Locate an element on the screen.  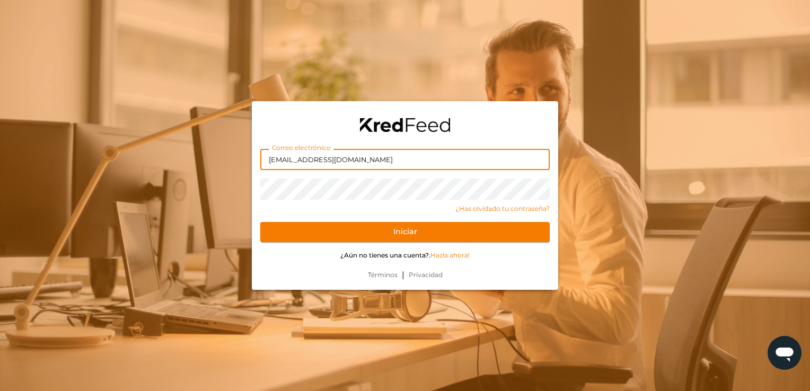
a: Términos is located at coordinates (383, 275).